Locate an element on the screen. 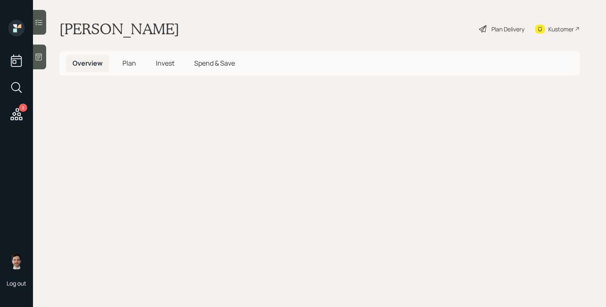  span: Plan is located at coordinates (129, 63).